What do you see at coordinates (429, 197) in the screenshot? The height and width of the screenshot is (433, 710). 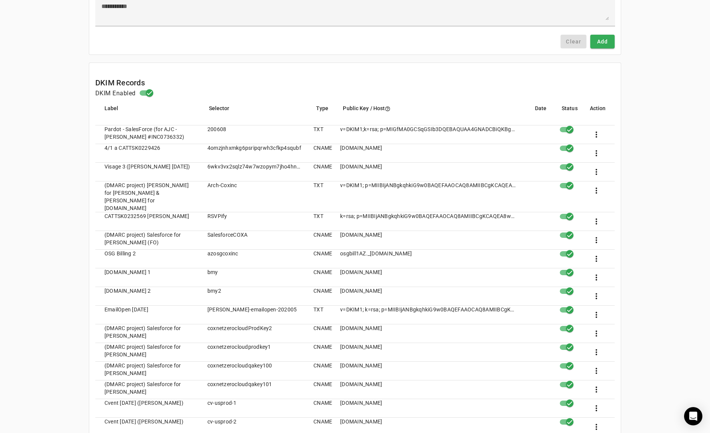 I see `mat-cell: v=DKIM1; p=MIIBIjANBgkqhkiG9w0BAQEFAAOCAQ8AMIIBCgKCAQEAyNcjOcZuPL/BCgzgsqIlfxQTuDTFHE1wUaH0qHGy8M...` at bounding box center [429, 197].